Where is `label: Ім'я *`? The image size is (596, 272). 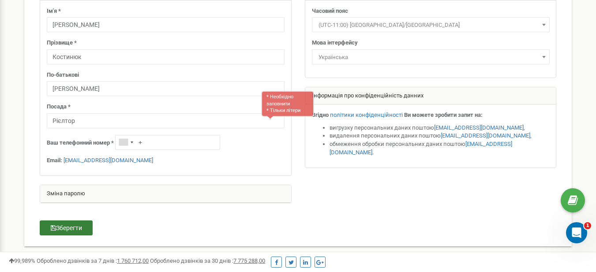 label: Ім'я * is located at coordinates (54, 11).